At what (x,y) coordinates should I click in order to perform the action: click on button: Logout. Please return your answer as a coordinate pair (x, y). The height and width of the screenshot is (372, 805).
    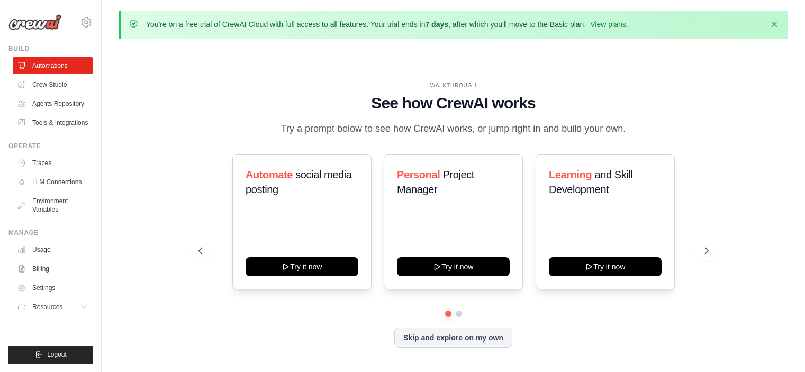
    Looking at the image, I should click on (50, 354).